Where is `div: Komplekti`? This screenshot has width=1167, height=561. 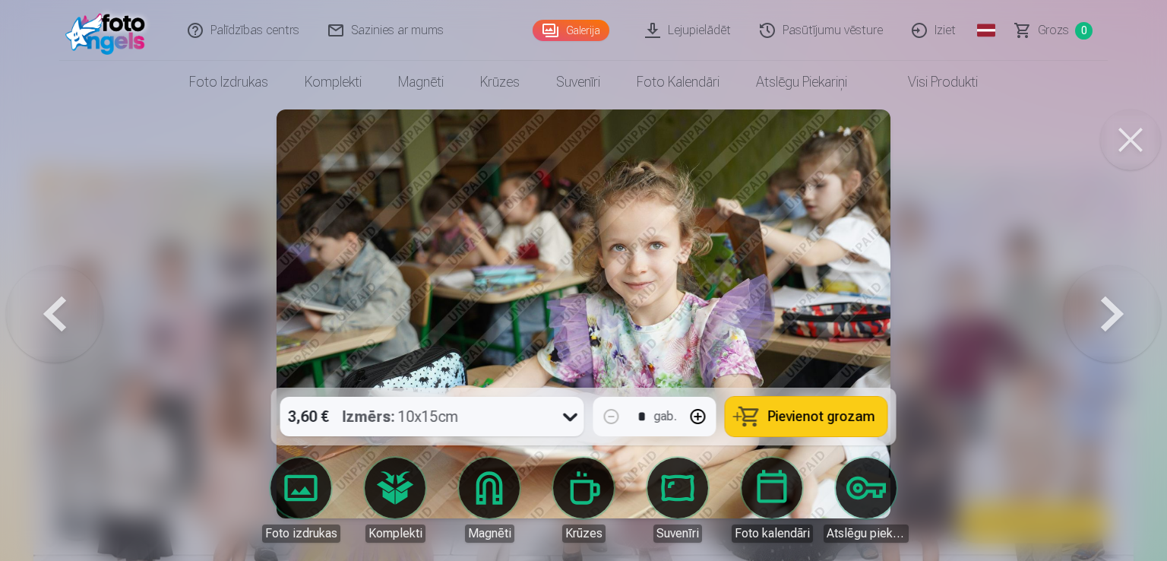 div: Komplekti is located at coordinates (395, 533).